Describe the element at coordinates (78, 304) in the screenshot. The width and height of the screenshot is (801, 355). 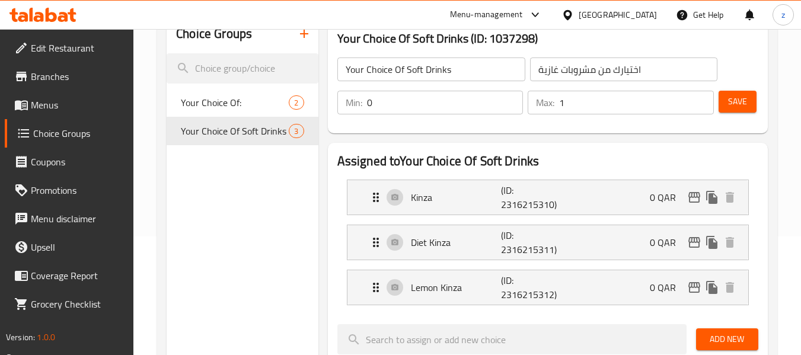
I see `span: Grocery Checklist` at that location.